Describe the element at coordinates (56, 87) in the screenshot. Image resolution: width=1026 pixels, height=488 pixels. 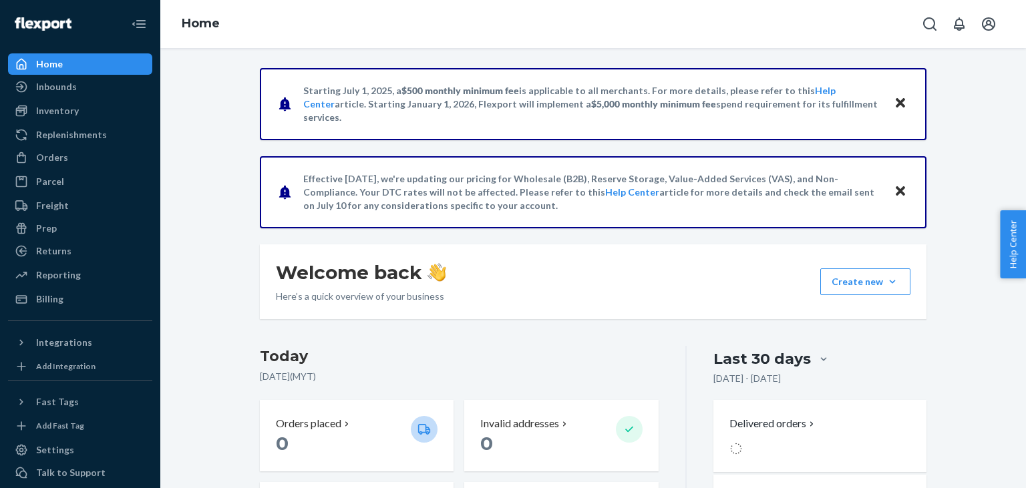
I see `div: Inbounds` at that location.